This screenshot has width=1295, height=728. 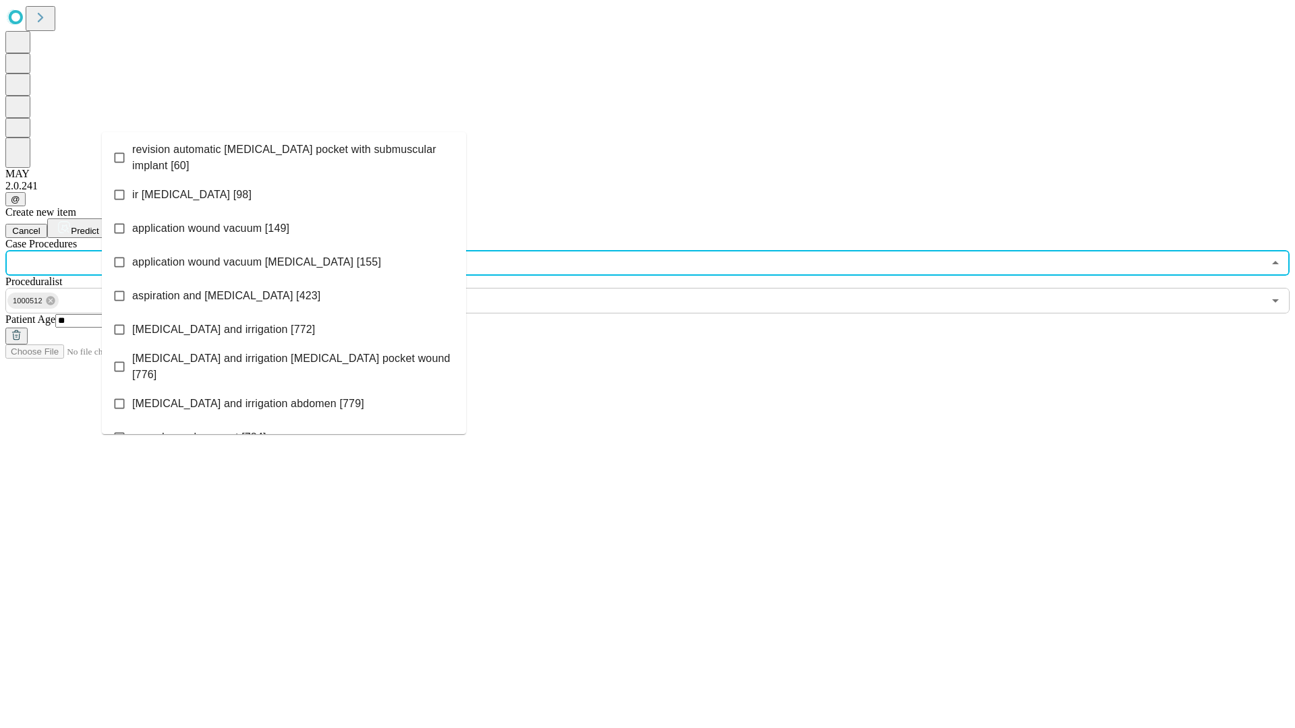 What do you see at coordinates (1275, 263) in the screenshot?
I see `button: Close` at bounding box center [1275, 263].